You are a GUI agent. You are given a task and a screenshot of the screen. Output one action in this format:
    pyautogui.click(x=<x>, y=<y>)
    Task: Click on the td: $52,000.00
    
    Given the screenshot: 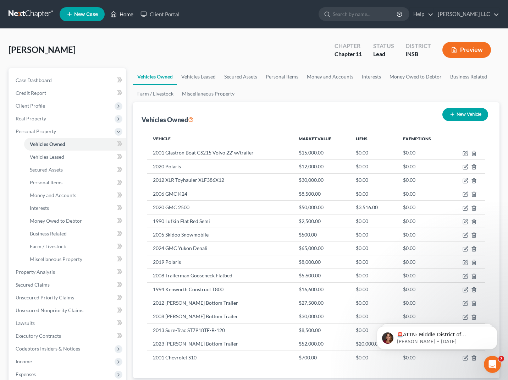 What is the action you would take?
    pyautogui.click(x=321, y=343)
    